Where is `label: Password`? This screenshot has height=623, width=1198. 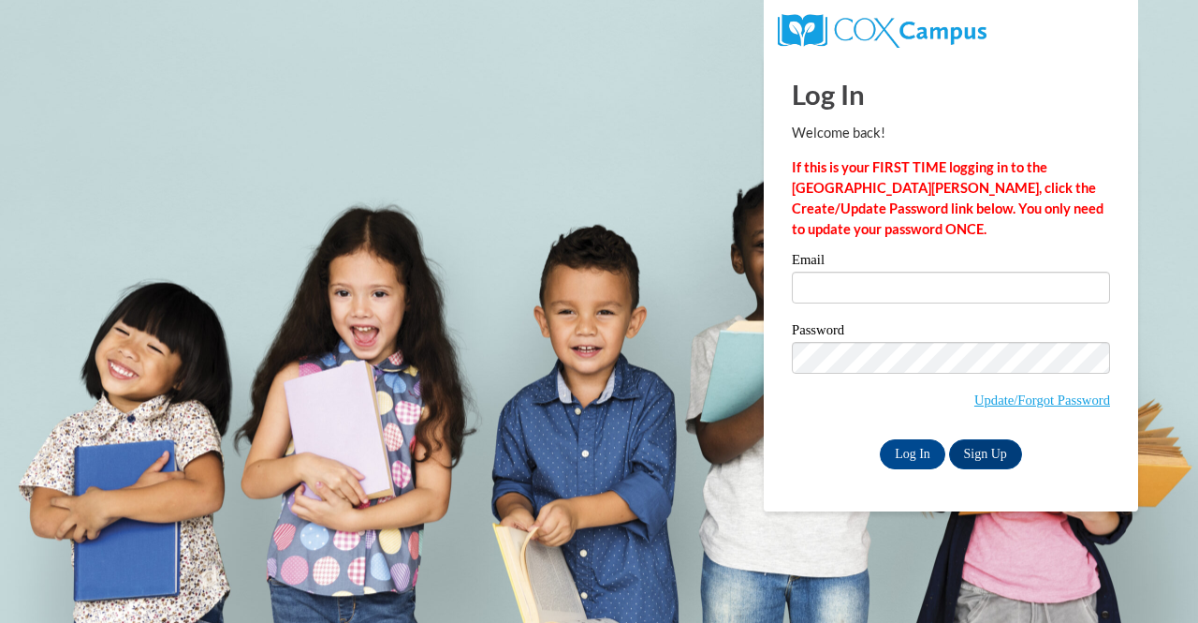
label: Password is located at coordinates (951, 332).